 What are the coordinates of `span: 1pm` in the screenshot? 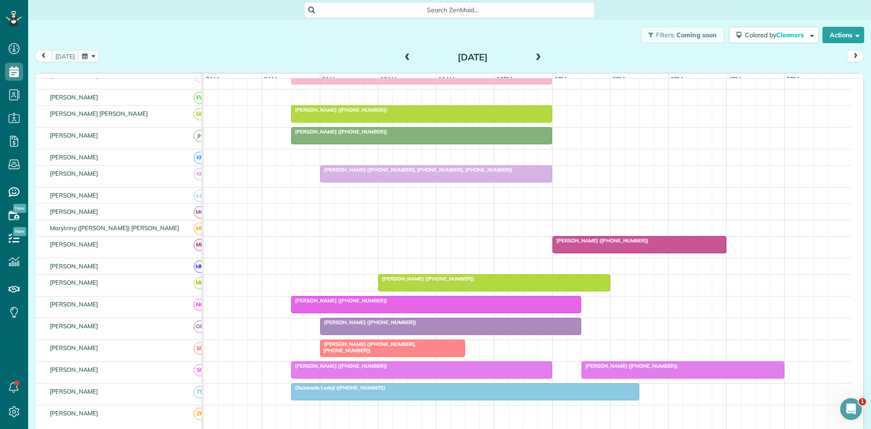 It's located at (560, 79).